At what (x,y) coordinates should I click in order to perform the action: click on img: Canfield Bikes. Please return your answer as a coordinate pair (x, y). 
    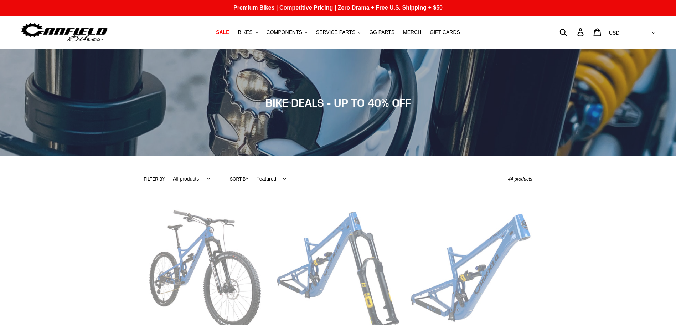
    Looking at the image, I should click on (64, 32).